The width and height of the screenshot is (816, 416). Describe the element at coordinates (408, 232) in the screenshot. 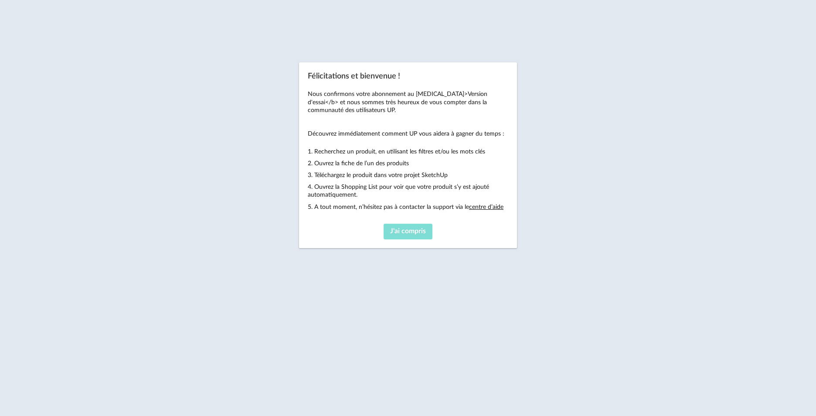

I see `button: J'ai compris` at that location.